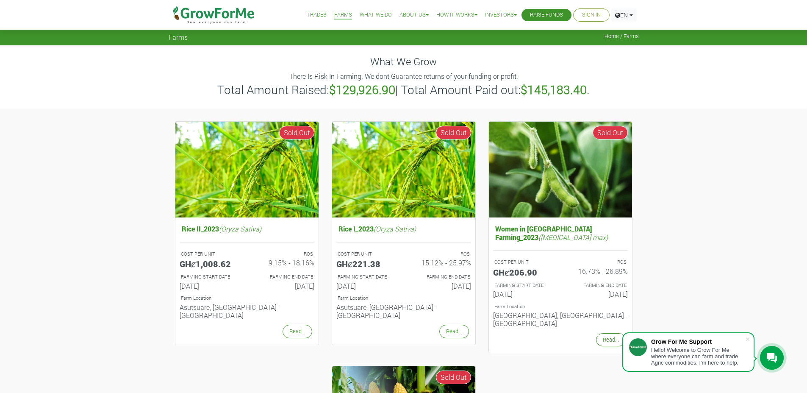  Describe the element at coordinates (524, 272) in the screenshot. I see `h5: GHȼ206.90` at that location.